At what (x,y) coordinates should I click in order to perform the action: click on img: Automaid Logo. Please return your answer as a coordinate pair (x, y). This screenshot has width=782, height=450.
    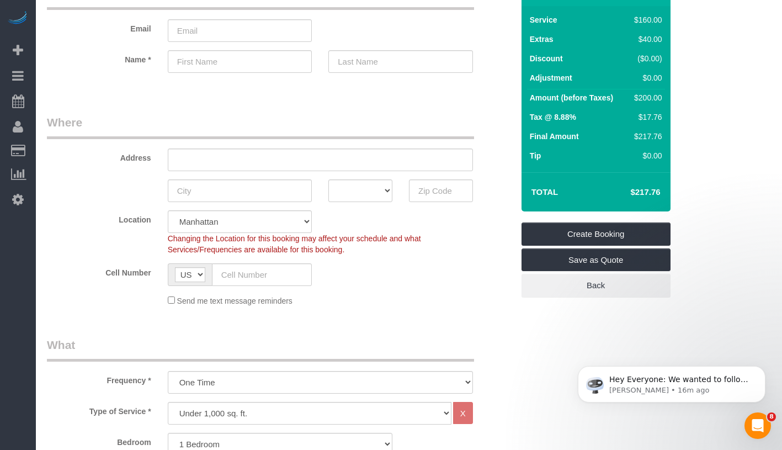
    Looking at the image, I should click on (18, 19).